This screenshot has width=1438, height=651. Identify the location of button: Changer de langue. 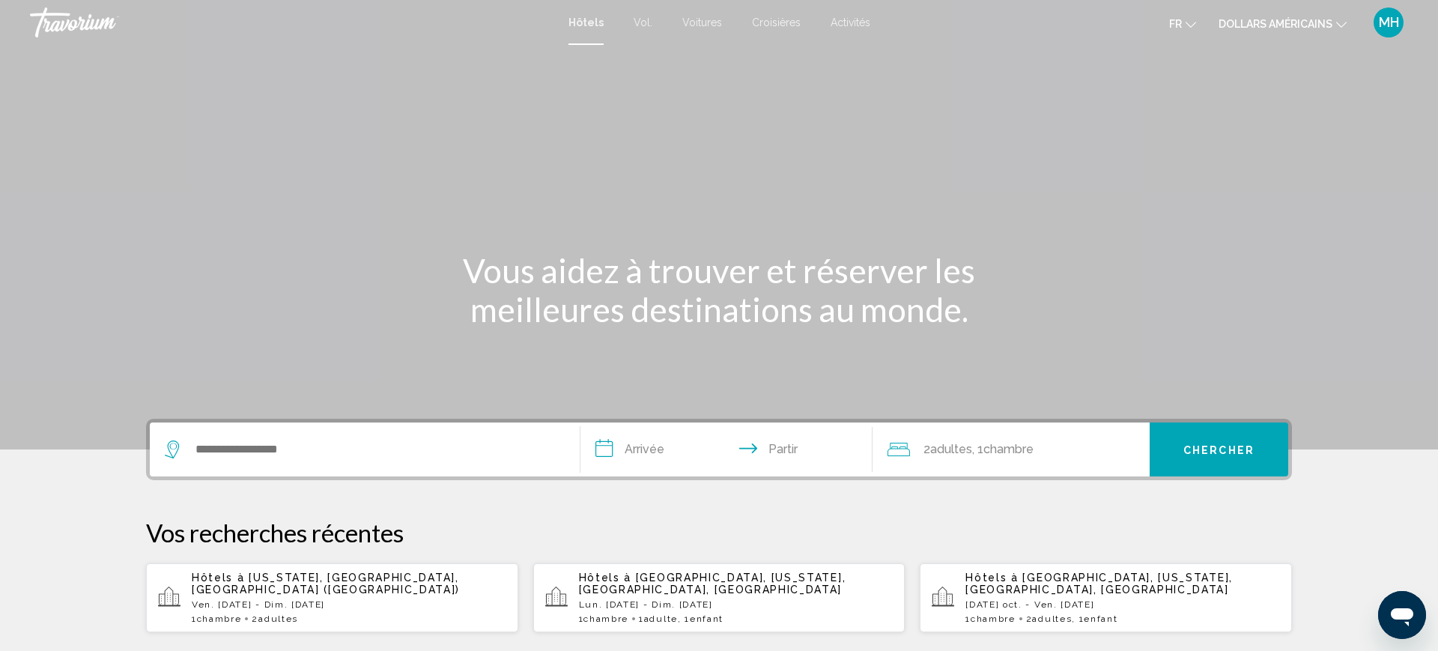
(1183, 23).